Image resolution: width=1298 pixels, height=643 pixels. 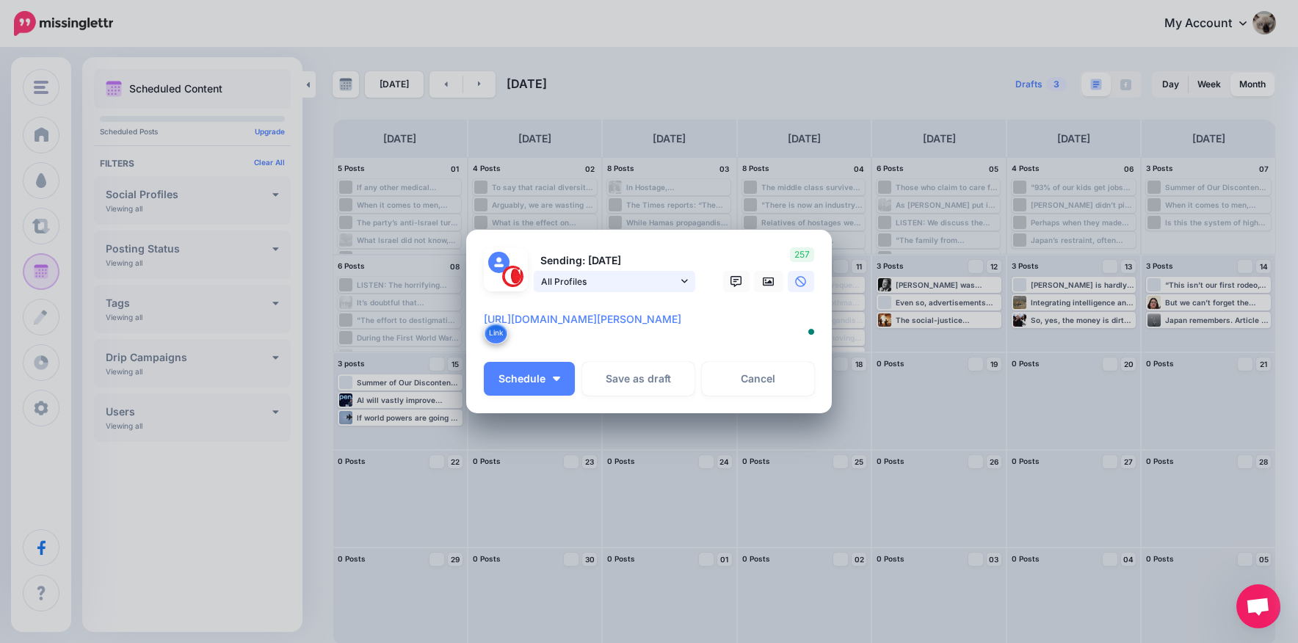 What do you see at coordinates (802, 255) in the screenshot?
I see `span: 257` at bounding box center [802, 255].